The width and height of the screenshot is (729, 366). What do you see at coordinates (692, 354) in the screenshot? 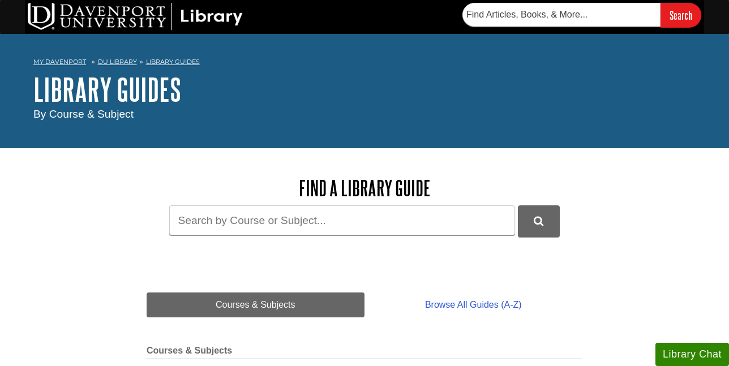
I see `button: Library Chat` at bounding box center [692, 354].